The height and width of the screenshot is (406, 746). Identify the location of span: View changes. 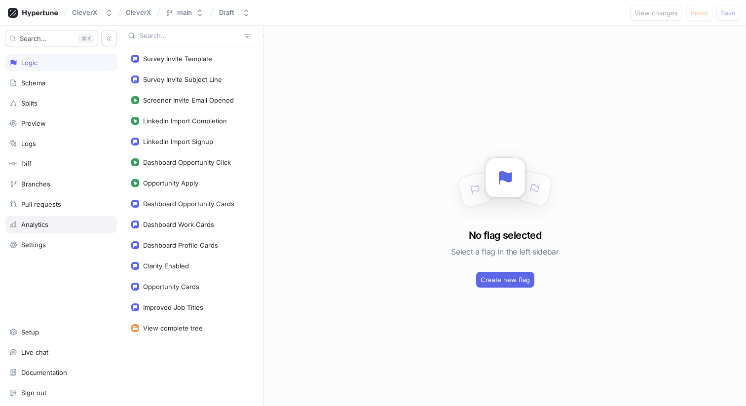
(656, 13).